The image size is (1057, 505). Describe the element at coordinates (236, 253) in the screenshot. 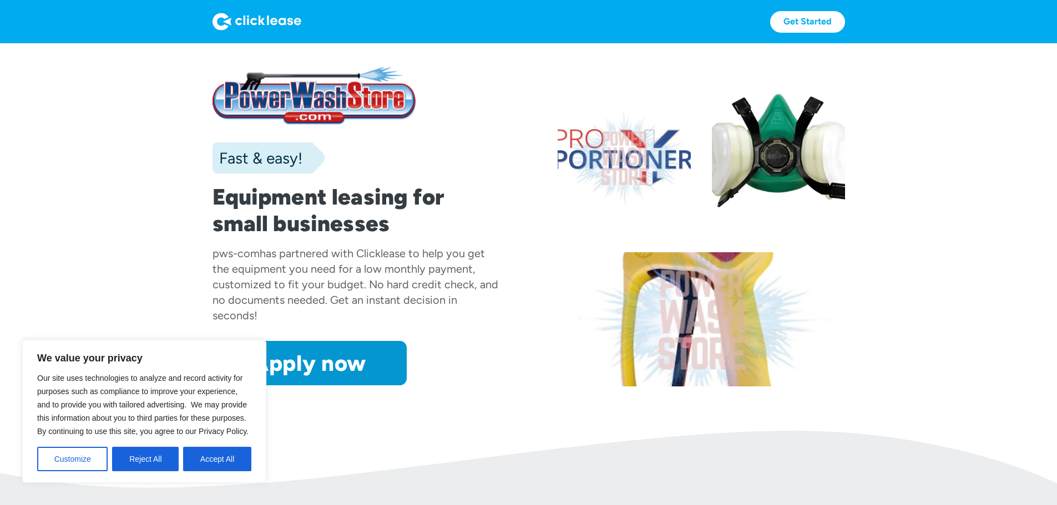

I see `div: pws-com` at that location.